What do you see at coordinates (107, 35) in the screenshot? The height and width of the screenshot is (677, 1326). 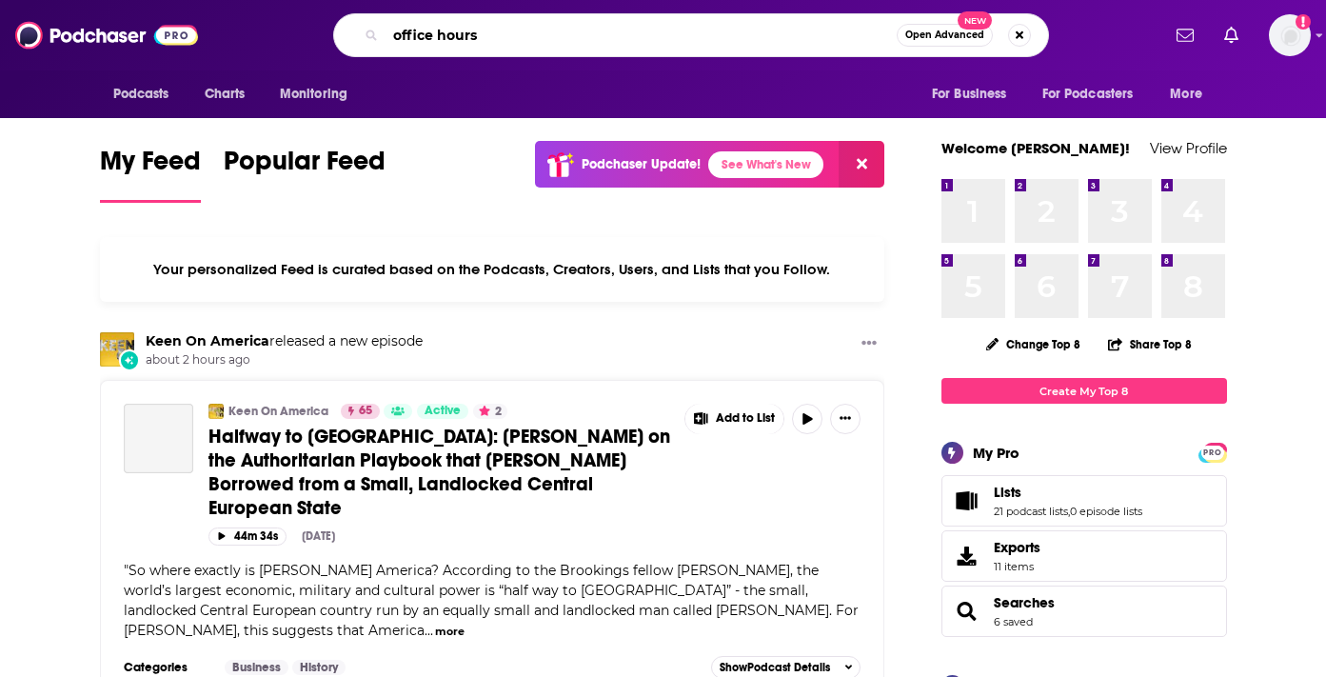 I see `a: Podchaser - Follow, Share and Rate Podcasts` at bounding box center [107, 35].